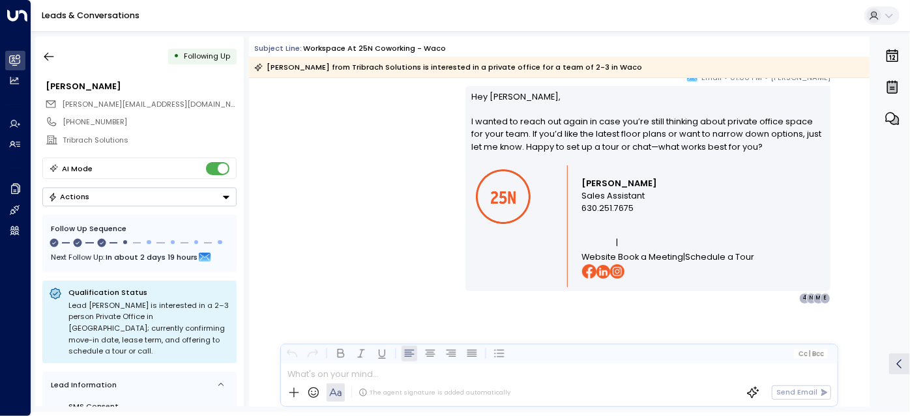 Image resolution: width=910 pixels, height=416 pixels. What do you see at coordinates (811, 354) in the screenshot?
I see `span: Cc Bcc` at bounding box center [811, 354].